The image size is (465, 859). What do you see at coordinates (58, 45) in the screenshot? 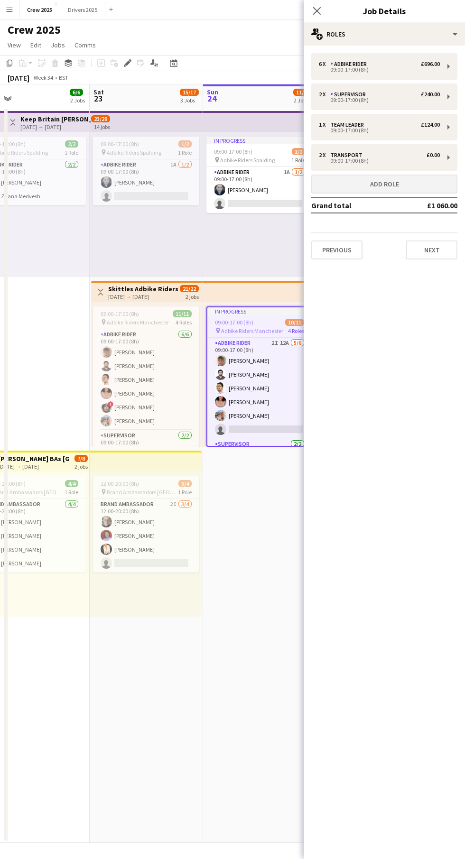
I see `span: Jobs` at bounding box center [58, 45].